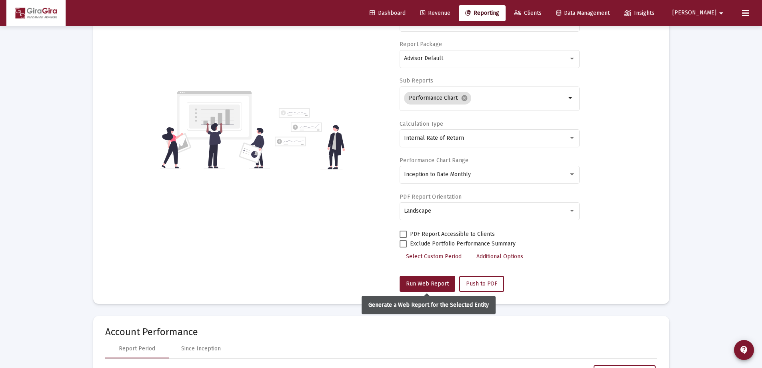 This screenshot has width=762, height=368. I want to click on img: reporting, so click(215, 130).